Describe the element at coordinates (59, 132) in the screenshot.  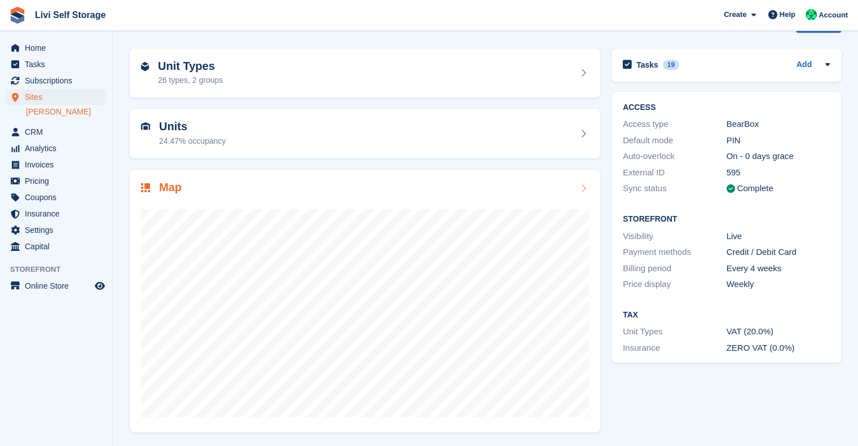
I see `span: CRM` at that location.